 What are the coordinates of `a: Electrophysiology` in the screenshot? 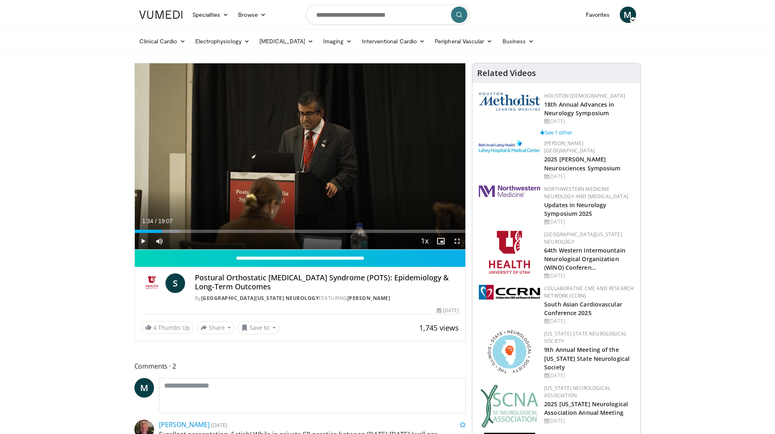 It's located at (222, 41).